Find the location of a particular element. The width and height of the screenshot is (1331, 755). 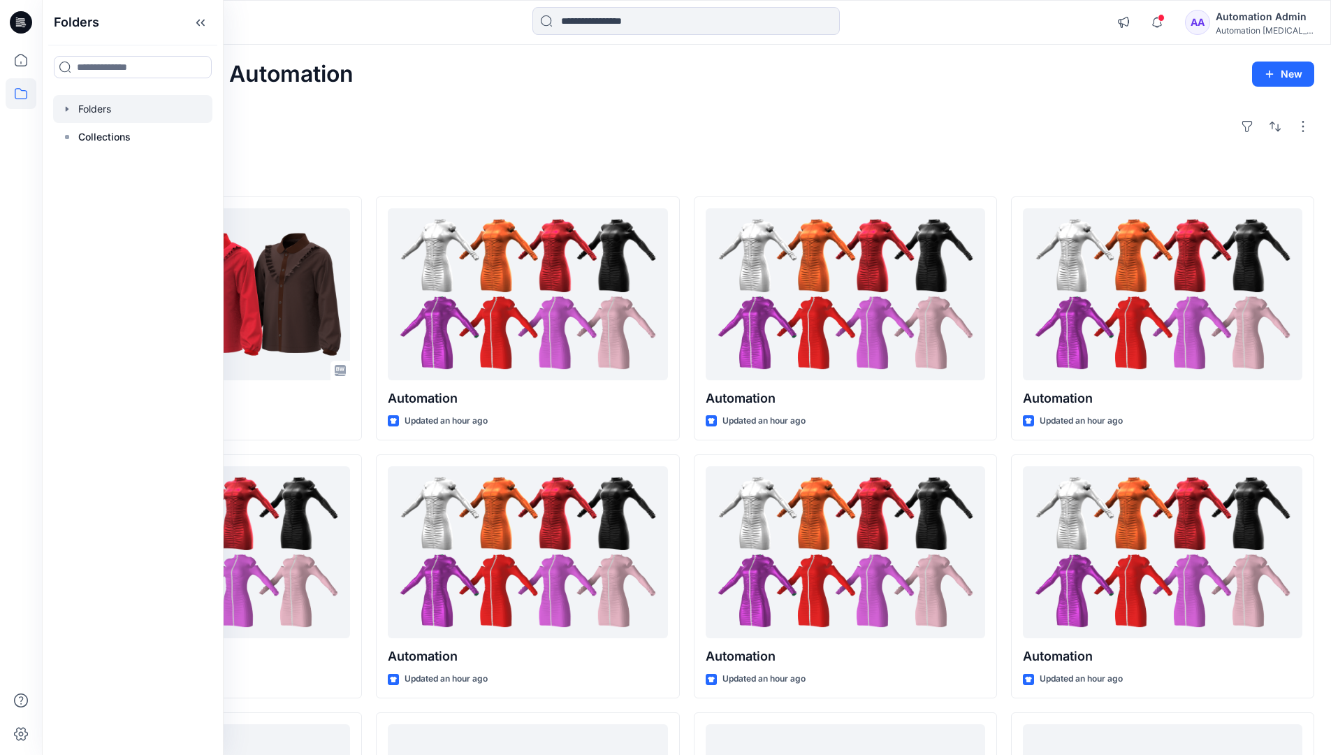

p: Collections is located at coordinates (104, 137).